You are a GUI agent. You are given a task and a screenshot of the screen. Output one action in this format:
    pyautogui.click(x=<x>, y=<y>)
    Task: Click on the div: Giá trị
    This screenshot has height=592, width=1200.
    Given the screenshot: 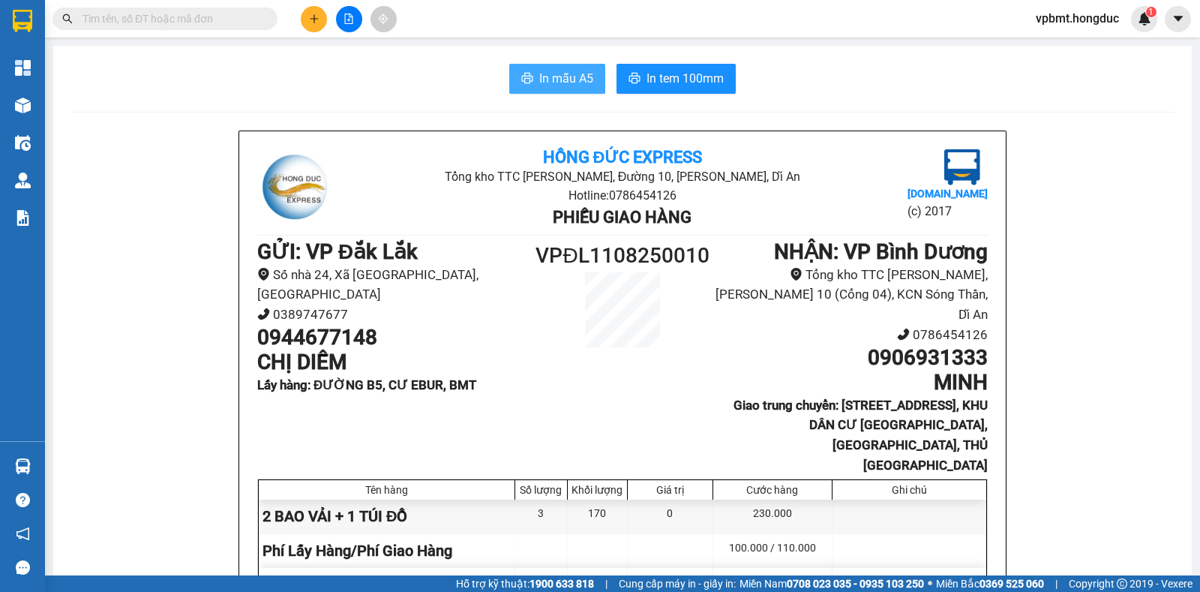 What is the action you would take?
    pyautogui.click(x=670, y=490)
    